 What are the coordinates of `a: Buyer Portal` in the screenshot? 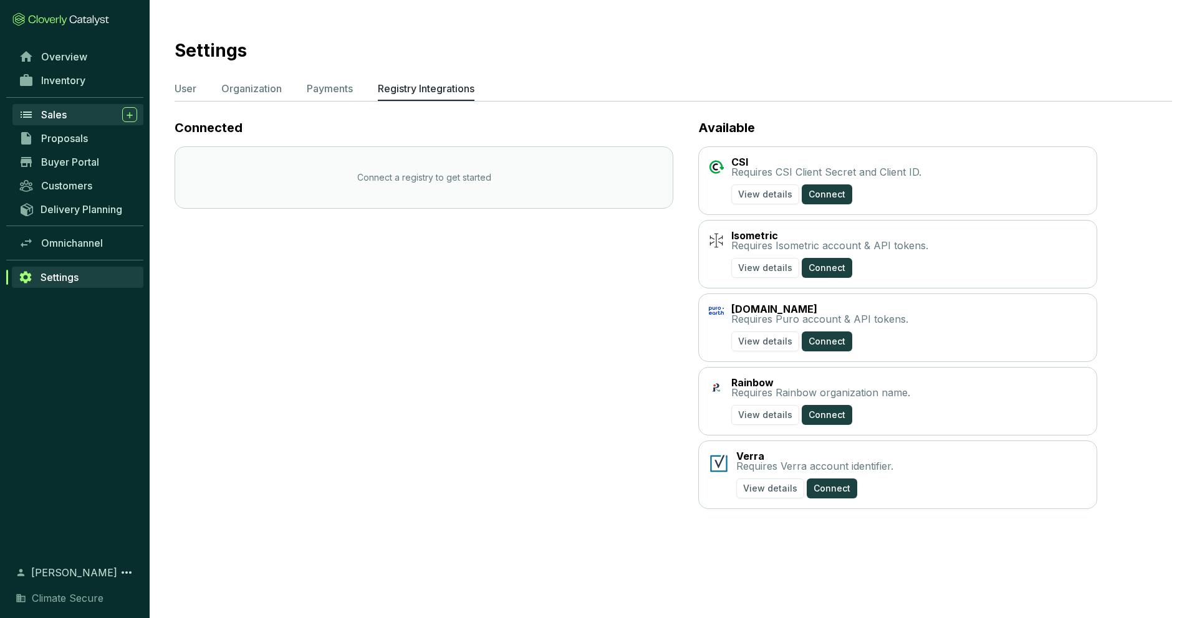 It's located at (78, 162).